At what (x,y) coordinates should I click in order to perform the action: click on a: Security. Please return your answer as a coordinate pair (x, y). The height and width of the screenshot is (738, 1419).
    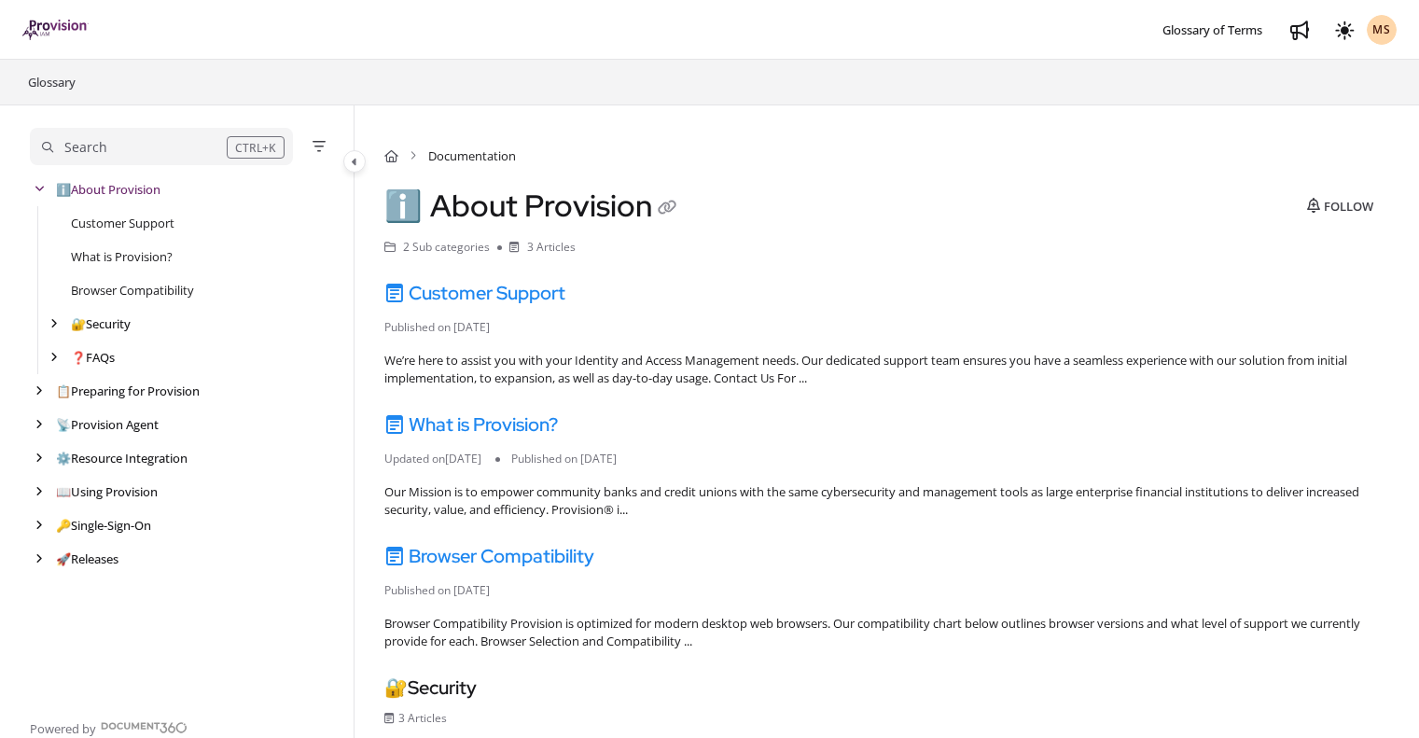
    Looking at the image, I should click on (101, 324).